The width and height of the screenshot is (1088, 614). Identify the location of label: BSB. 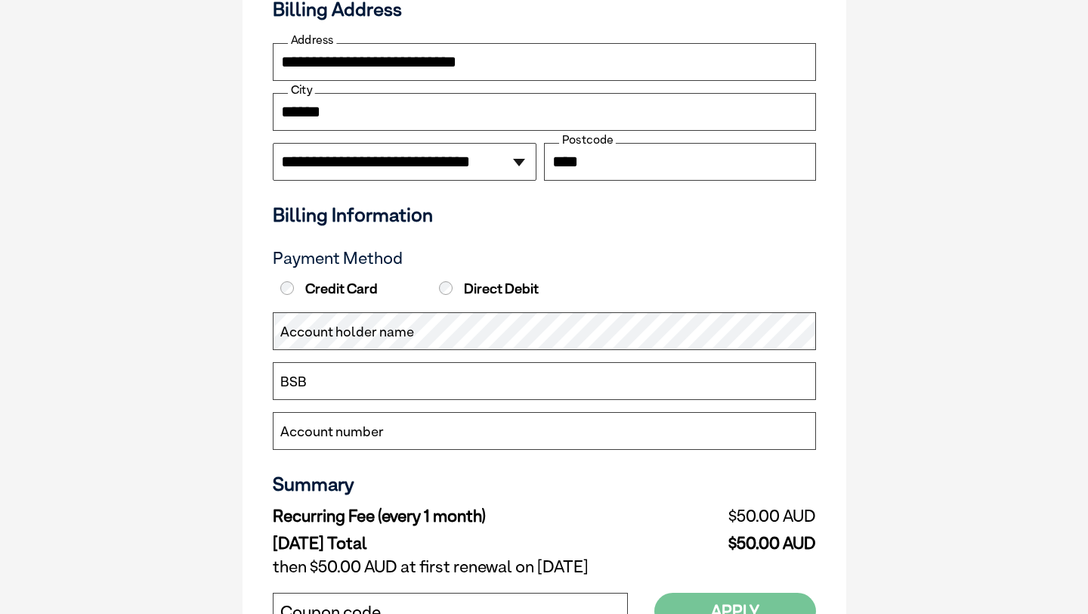
(293, 382).